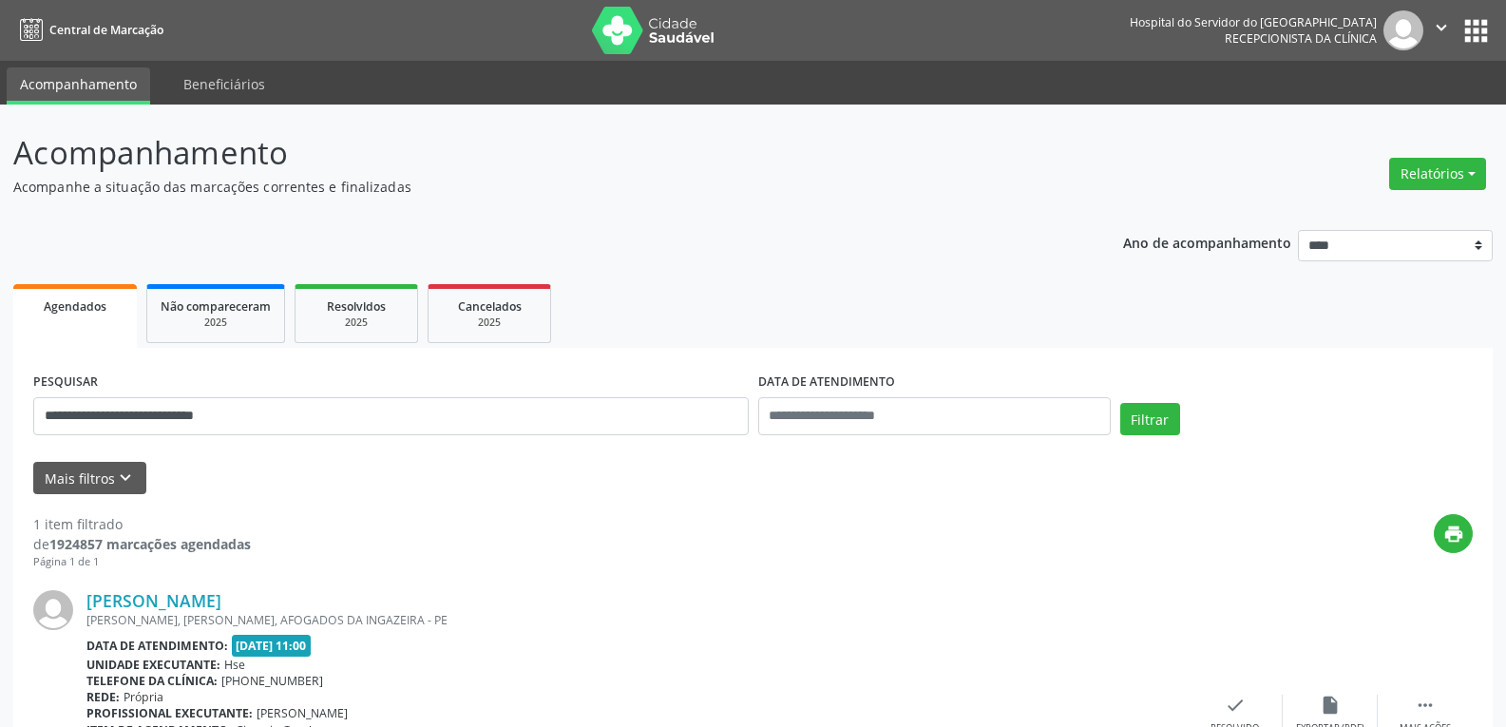  What do you see at coordinates (150, 544) in the screenshot?
I see `strong: 1924857 marcações agendadas` at bounding box center [150, 544].